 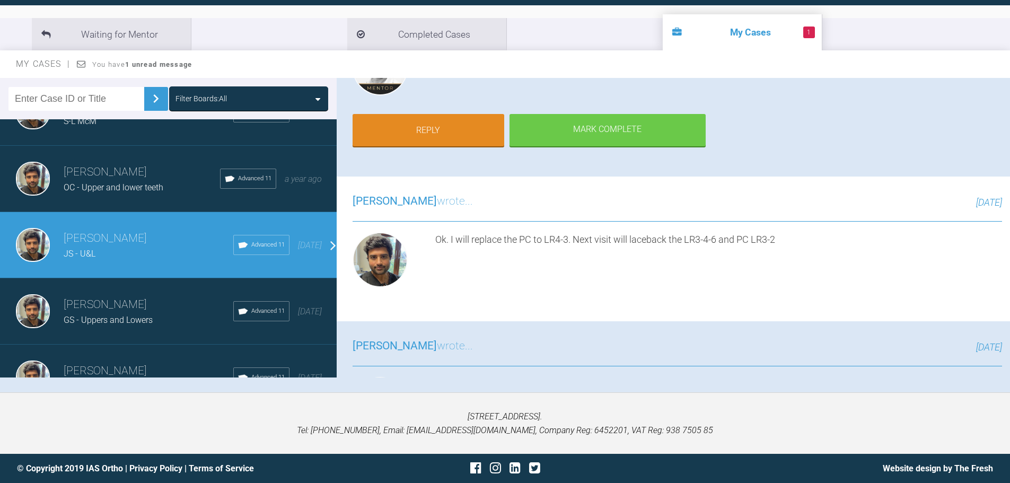 What do you see at coordinates (809, 32) in the screenshot?
I see `span: 1` at bounding box center [809, 32].